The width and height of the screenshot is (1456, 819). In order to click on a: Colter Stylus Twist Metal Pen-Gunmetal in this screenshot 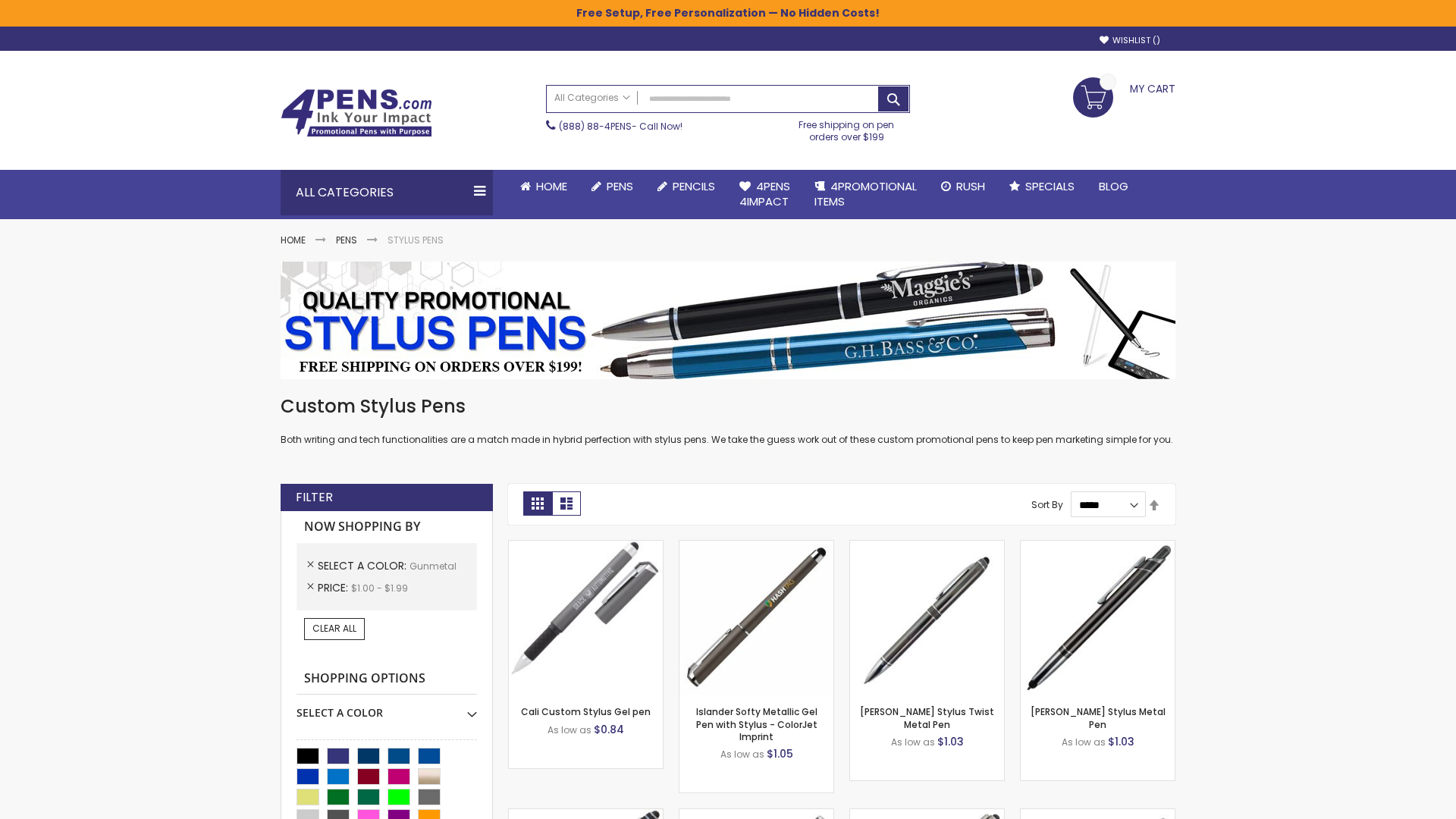, I will do `click(927, 546)`.